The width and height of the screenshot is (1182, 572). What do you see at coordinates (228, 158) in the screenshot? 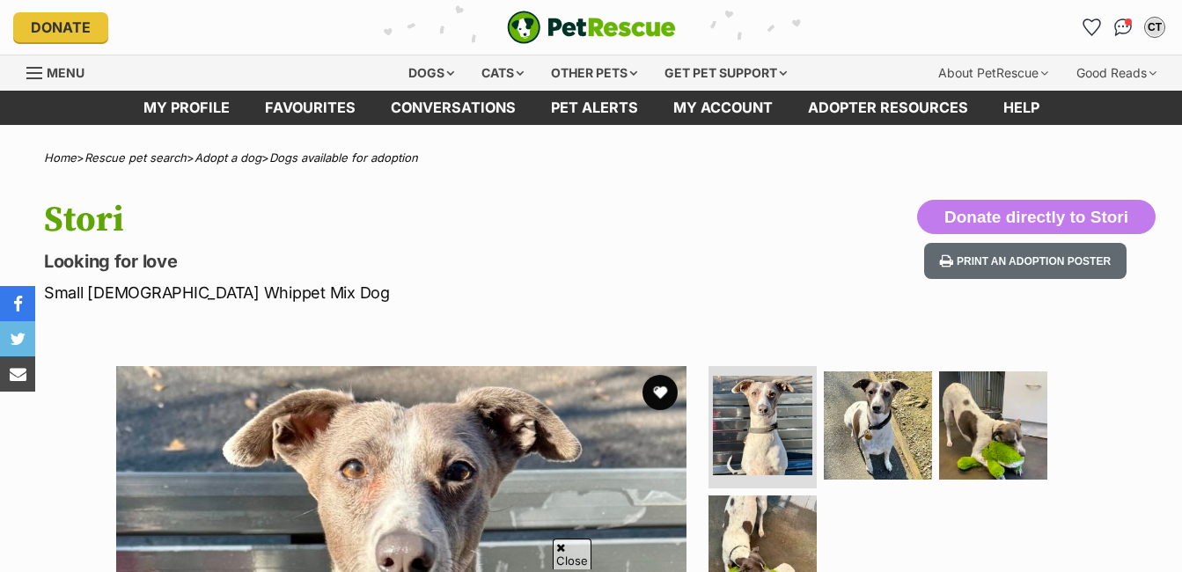
I see `a: Adopt a dog` at bounding box center [228, 158].